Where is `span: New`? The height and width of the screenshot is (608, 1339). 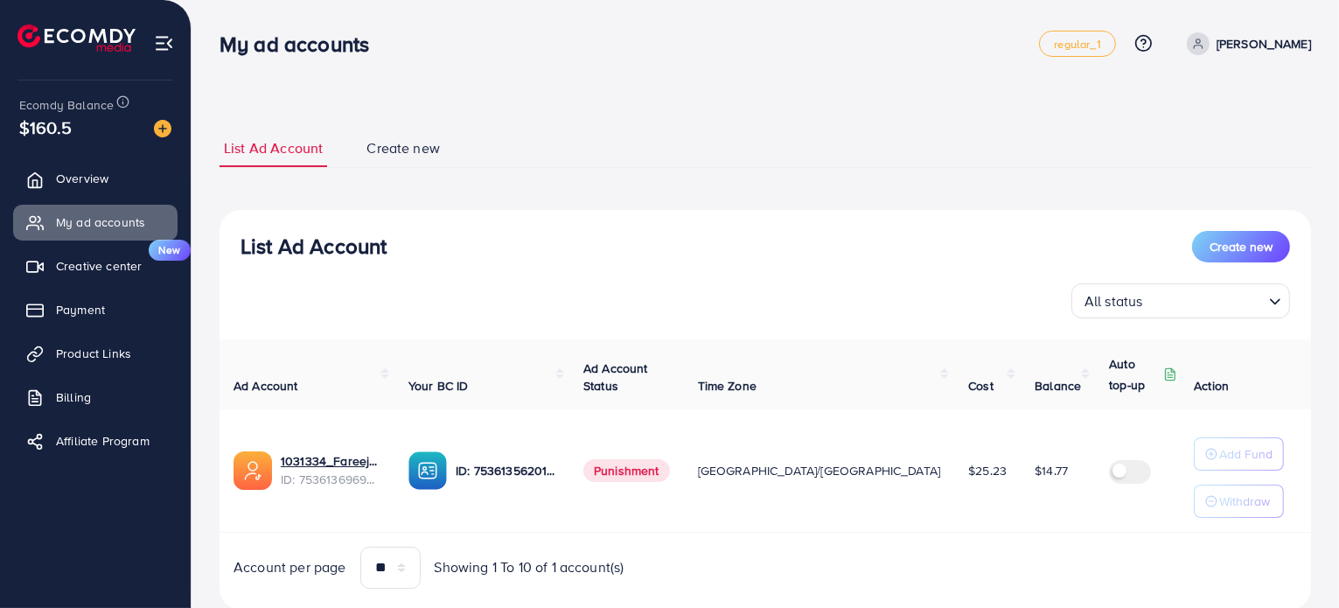
span: New is located at coordinates (170, 250).